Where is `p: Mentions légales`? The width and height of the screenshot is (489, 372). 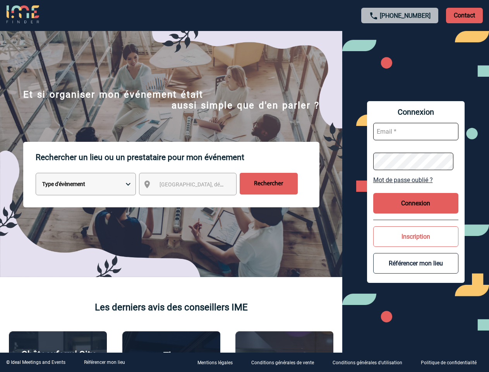
p: Mentions légales is located at coordinates (215, 363).